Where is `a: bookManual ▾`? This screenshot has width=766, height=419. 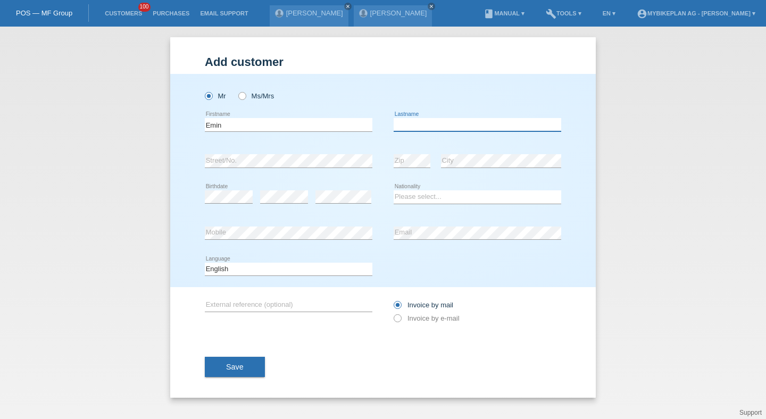 a: bookManual ▾ is located at coordinates (504, 13).